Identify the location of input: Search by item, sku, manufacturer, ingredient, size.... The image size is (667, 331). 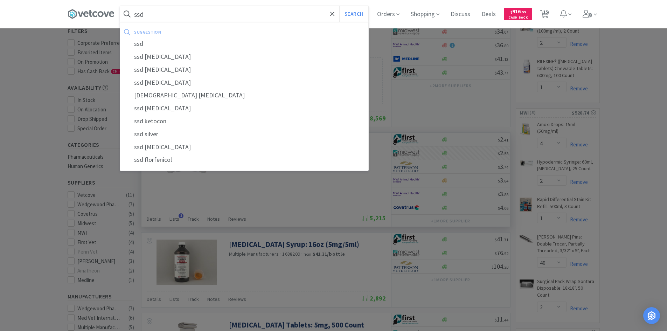
(244, 14).